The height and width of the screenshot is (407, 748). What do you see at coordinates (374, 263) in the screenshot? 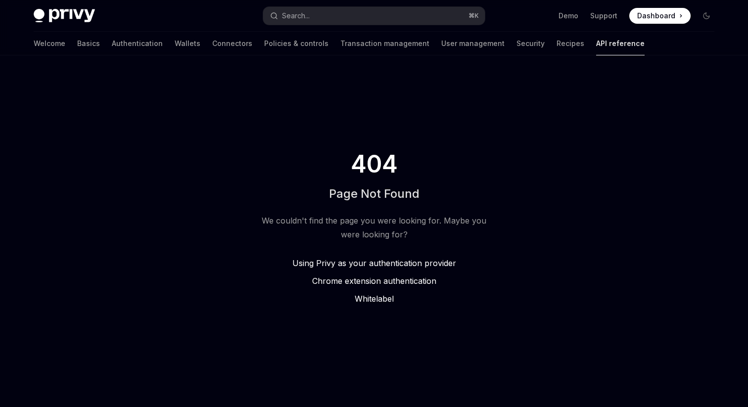
I see `a: Using Privy as your authentication provider` at bounding box center [374, 263].